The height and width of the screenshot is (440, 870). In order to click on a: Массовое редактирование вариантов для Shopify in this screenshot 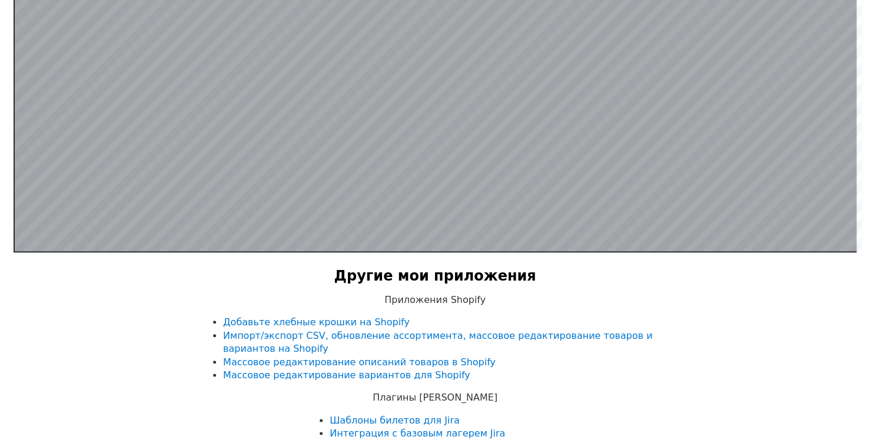, I will do `click(347, 375)`.